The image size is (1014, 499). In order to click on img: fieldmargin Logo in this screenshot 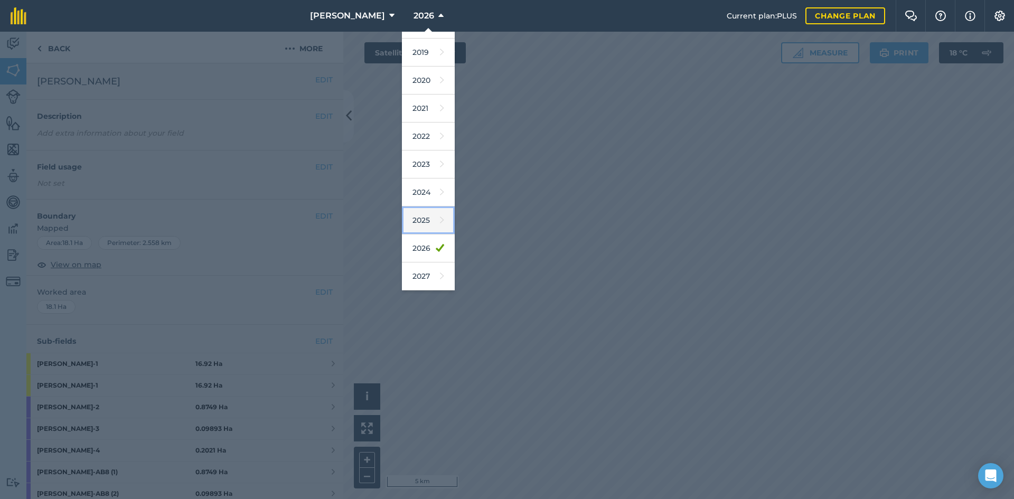, I will do `click(18, 16)`.